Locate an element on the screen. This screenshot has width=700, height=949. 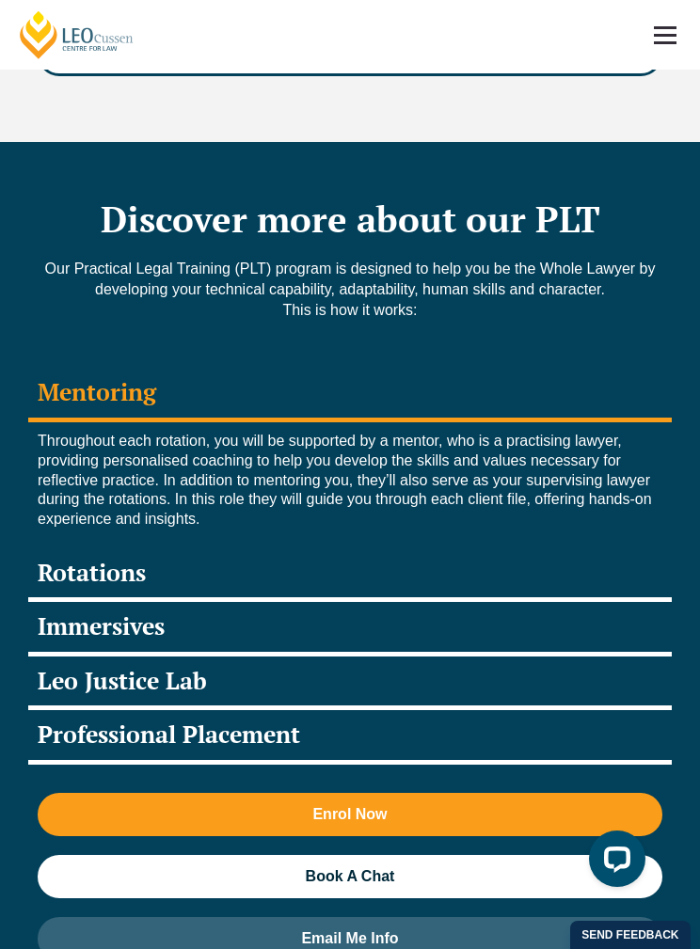
span: Book A Chat is located at coordinates (350, 877).